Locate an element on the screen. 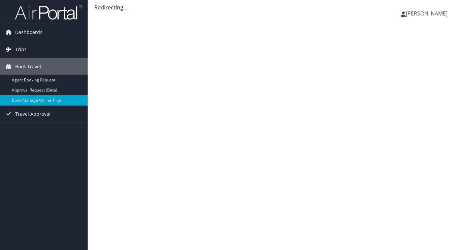 The image size is (461, 250). div: Redirecting... is located at coordinates (274, 7).